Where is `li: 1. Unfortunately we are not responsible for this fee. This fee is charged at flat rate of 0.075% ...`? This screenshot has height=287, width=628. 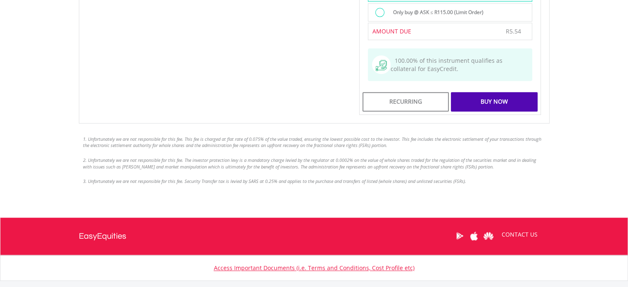 li: 1. Unfortunately we are not responsible for this fee. This fee is charged at flat rate of 0.075% ... is located at coordinates (314, 142).